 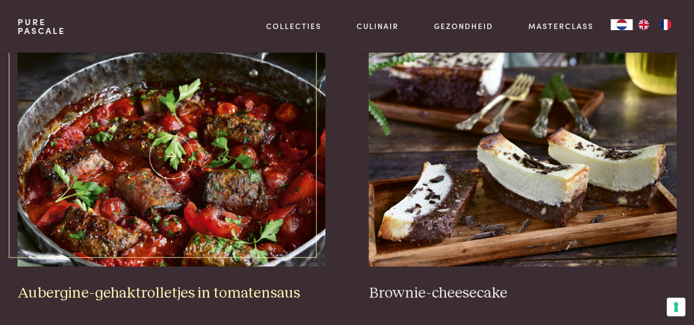 What do you see at coordinates (293, 26) in the screenshot?
I see `a: Collecties` at bounding box center [293, 26].